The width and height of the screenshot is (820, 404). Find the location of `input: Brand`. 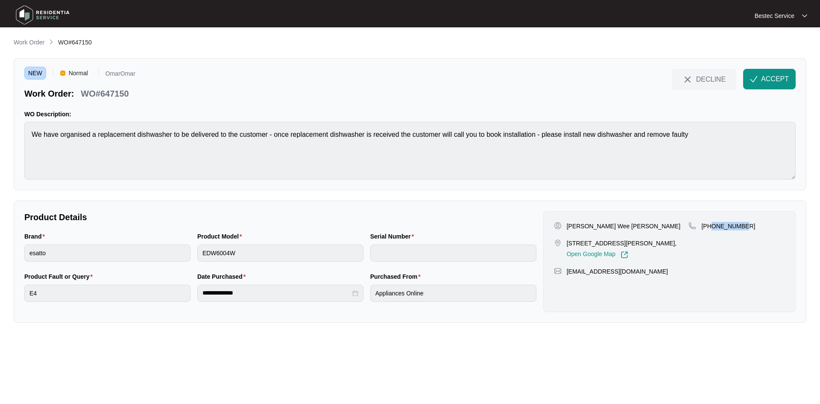

input: Brand is located at coordinates (107, 253).